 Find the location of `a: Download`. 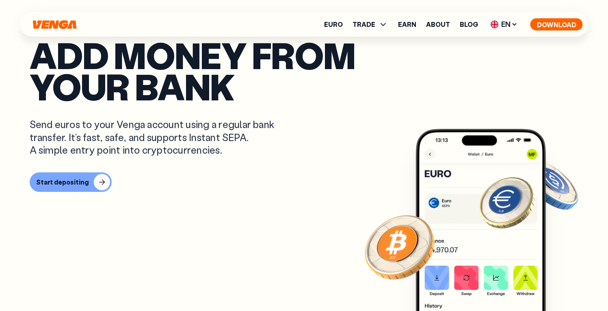

a: Download is located at coordinates (557, 24).